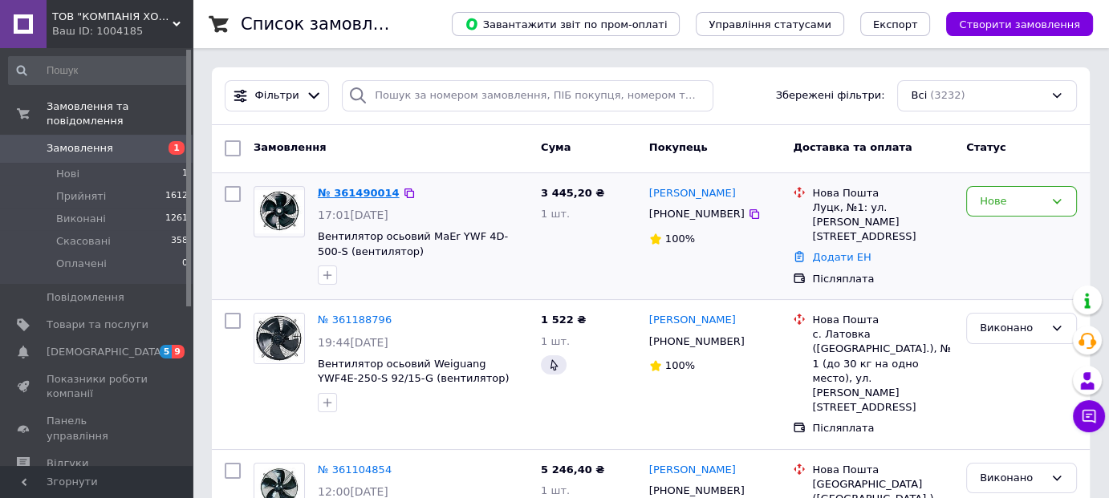  I want to click on button: Завантажити звіт по пром-оплаті, so click(566, 24).